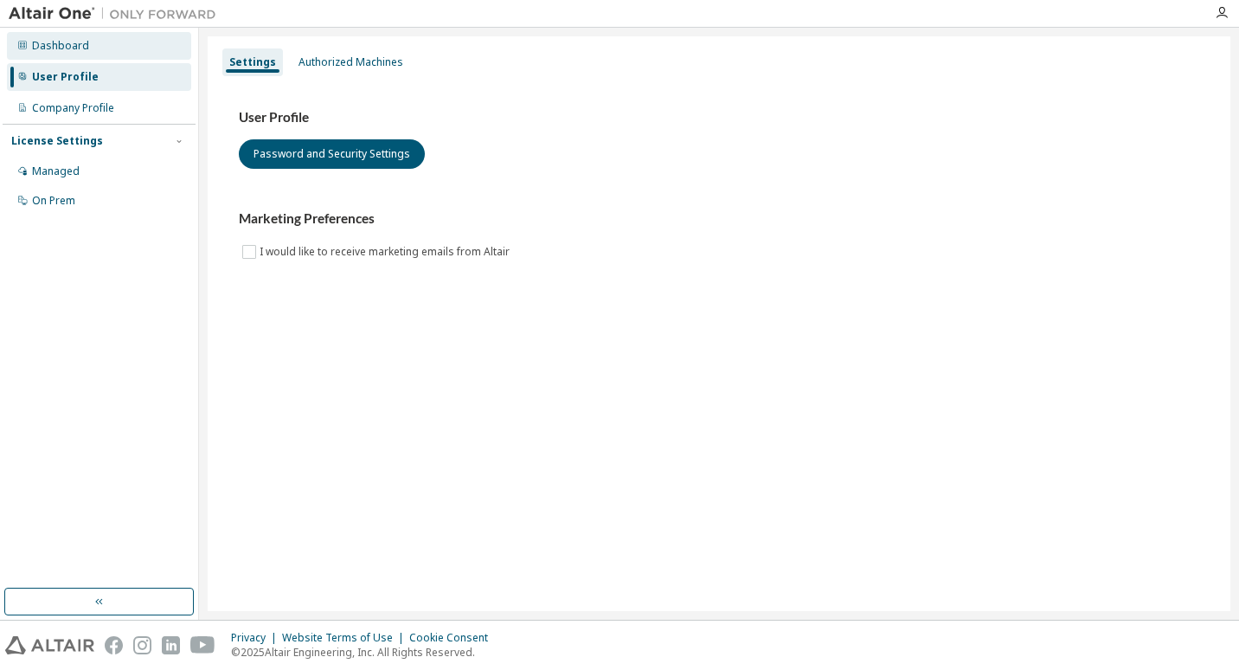 This screenshot has height=670, width=1239. Describe the element at coordinates (364, 652) in the screenshot. I see `p: © 2025 Altair Engineering, Inc. All Rights Reserved.` at that location.